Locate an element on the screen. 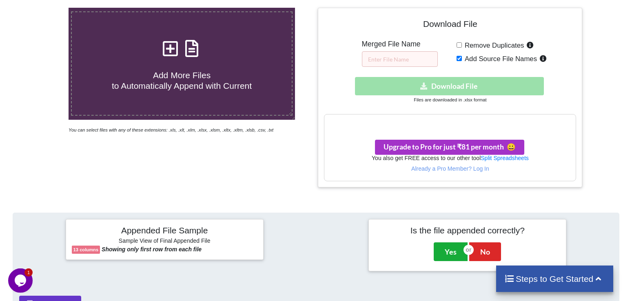 Image resolution: width=632 pixels, height=301 pixels. input: Enter File Name is located at coordinates (400, 59).